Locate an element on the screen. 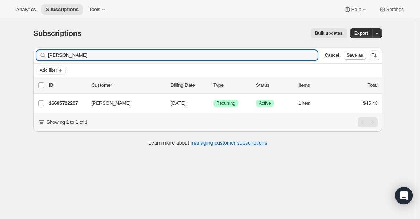 The image size is (420, 219). div: Type is located at coordinates (231, 85).